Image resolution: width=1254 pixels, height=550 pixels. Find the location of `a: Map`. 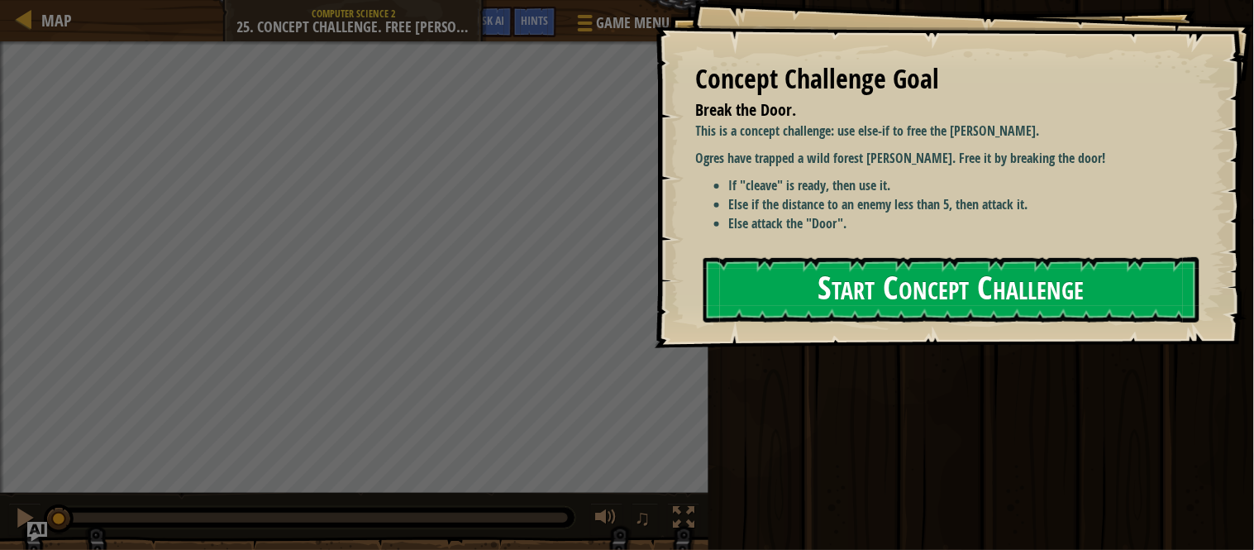

a: Map is located at coordinates (52, 20).